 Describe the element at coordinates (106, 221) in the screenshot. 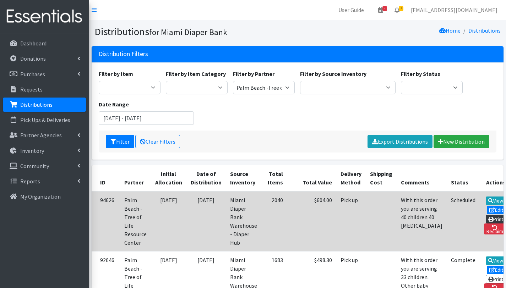

I see `td: 94626` at that location.